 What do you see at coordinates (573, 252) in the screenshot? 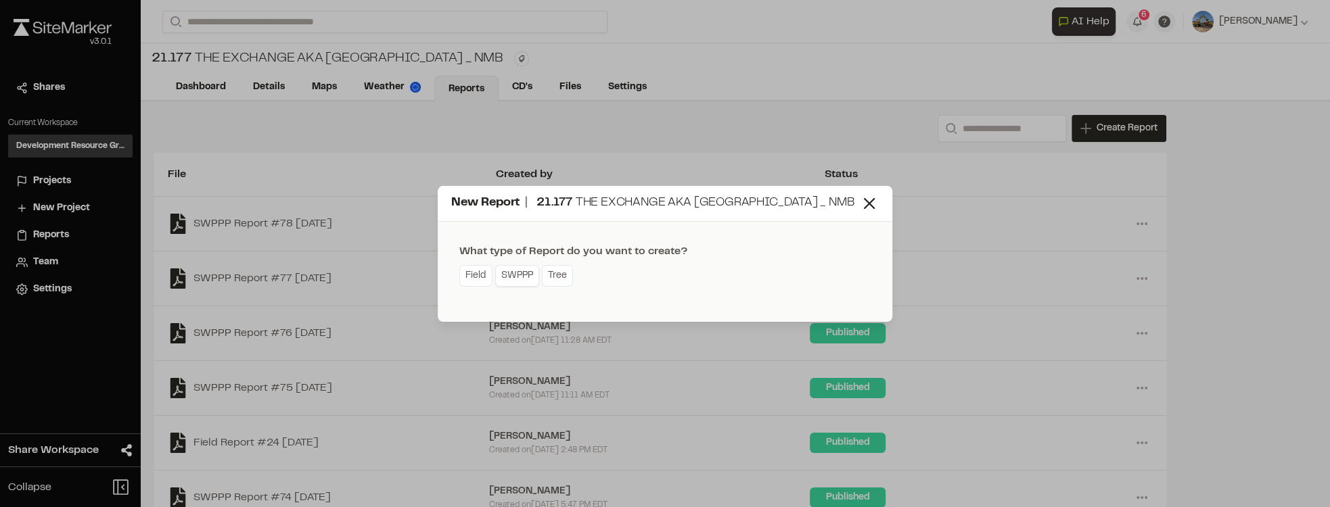
I see `div: What type of Report do you want to create?` at bounding box center [573, 252].